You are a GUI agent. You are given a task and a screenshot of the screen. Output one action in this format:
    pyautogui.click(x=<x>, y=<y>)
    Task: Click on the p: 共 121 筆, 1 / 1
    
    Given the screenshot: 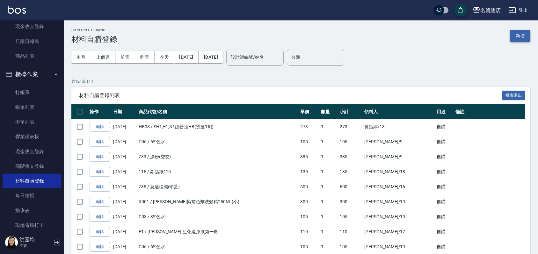 What is the action you would take?
    pyautogui.click(x=301, y=81)
    